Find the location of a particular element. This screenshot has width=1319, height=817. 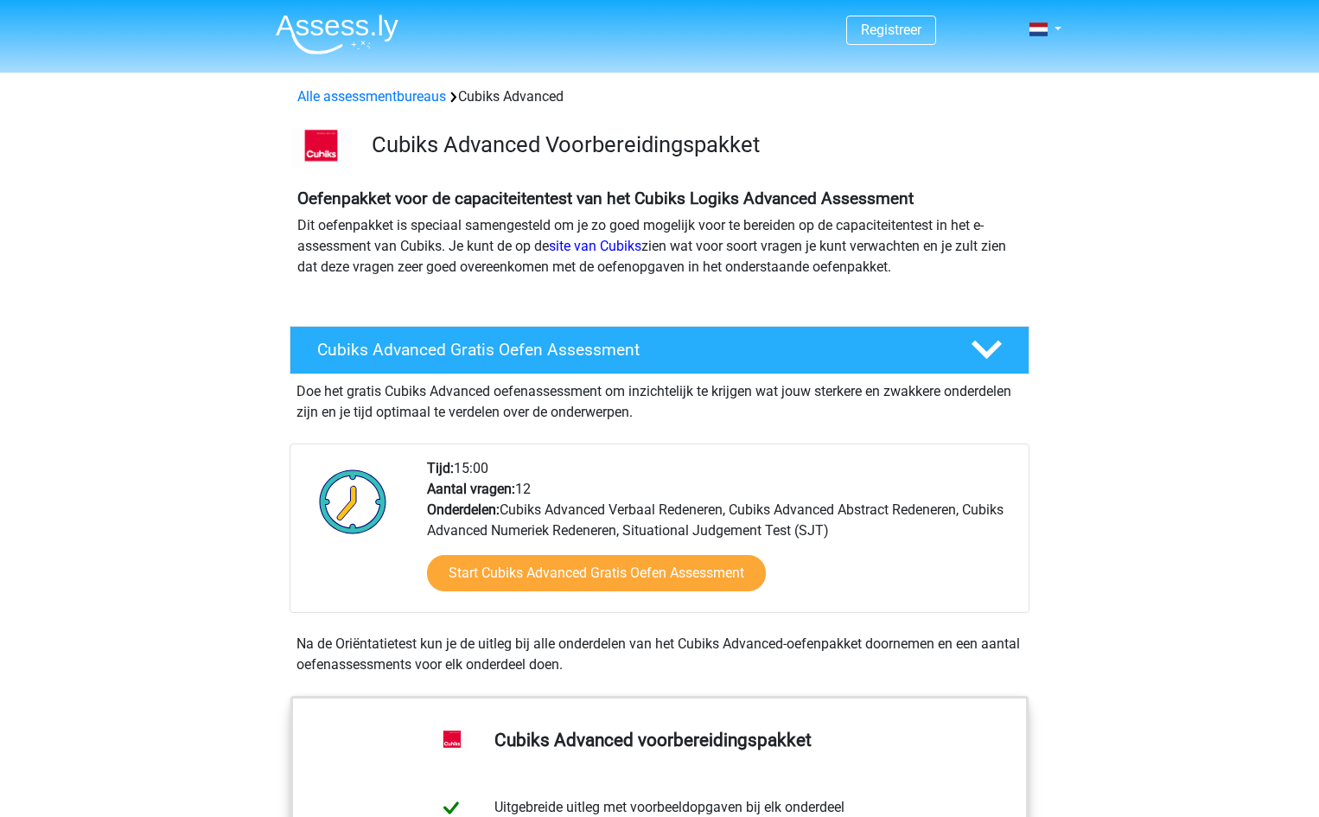

img: logo-cubiks-300x193.png is located at coordinates (321, 148).